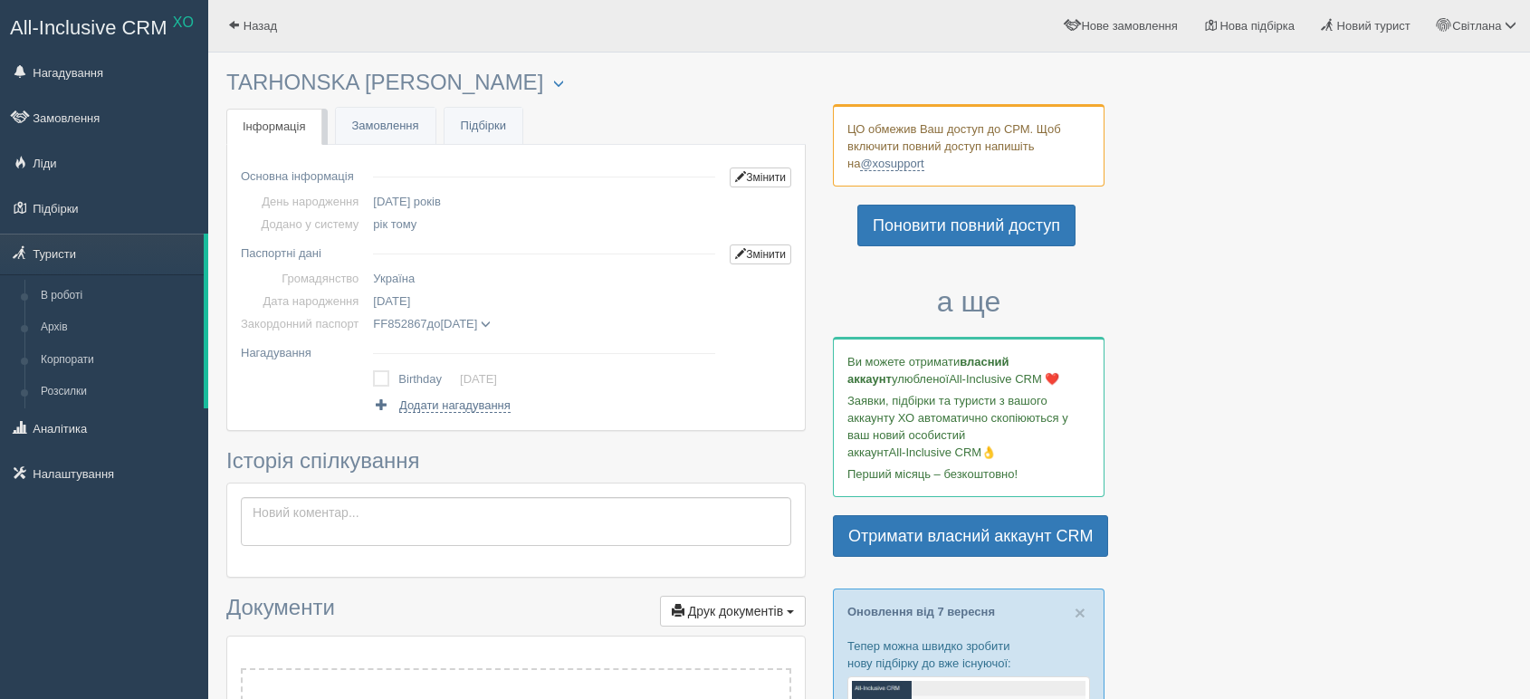 Image resolution: width=1530 pixels, height=699 pixels. I want to click on p: Ви можете отримати улюбленої, so click(969, 370).